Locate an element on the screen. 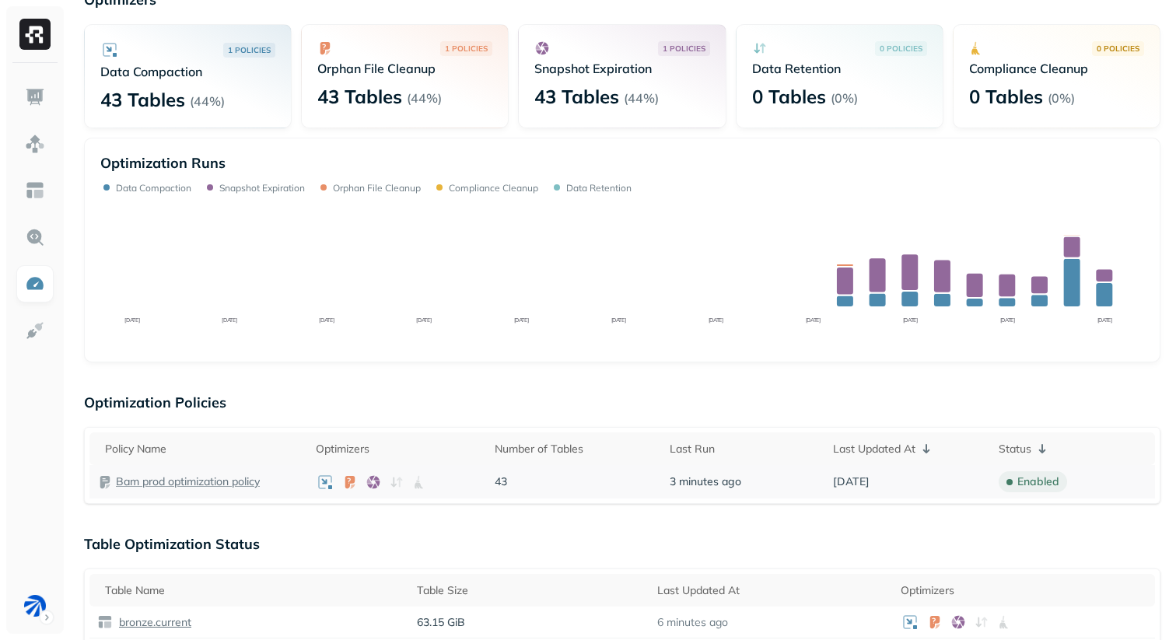 This screenshot has height=640, width=1176. div: Table Size is located at coordinates (529, 590).